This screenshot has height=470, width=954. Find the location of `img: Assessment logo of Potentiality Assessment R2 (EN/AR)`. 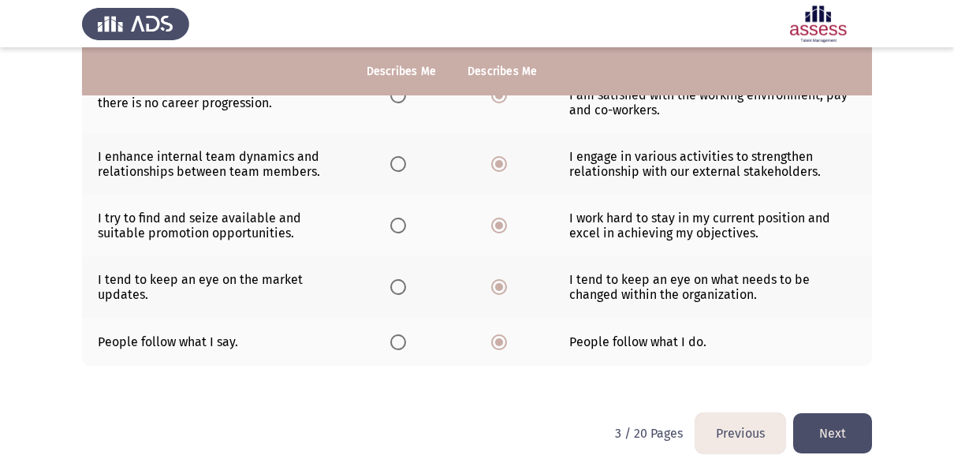

img: Assessment logo of Potentiality Assessment R2 (EN/AR) is located at coordinates (818, 24).